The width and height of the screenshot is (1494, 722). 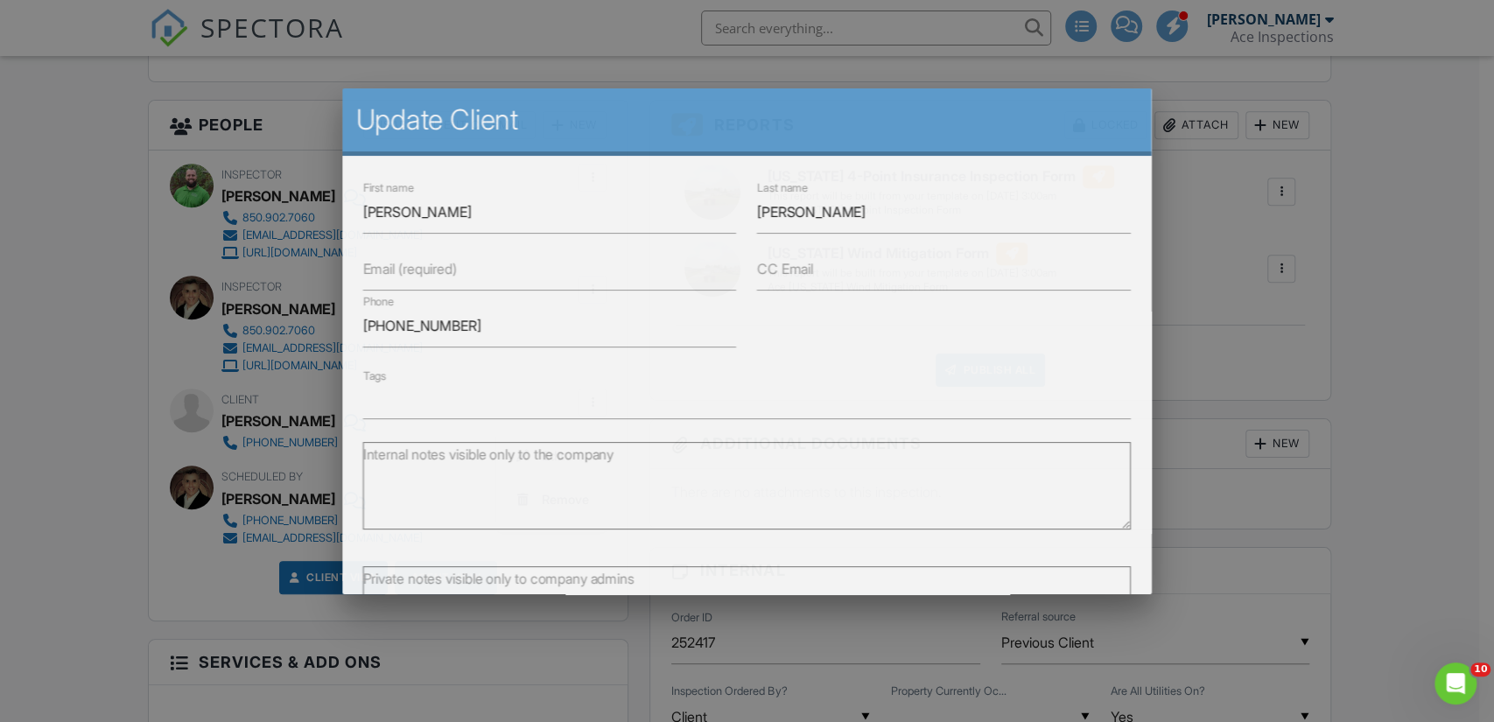 What do you see at coordinates (499, 579) in the screenshot?
I see `label: Private notes visible only to company admins` at bounding box center [499, 579].